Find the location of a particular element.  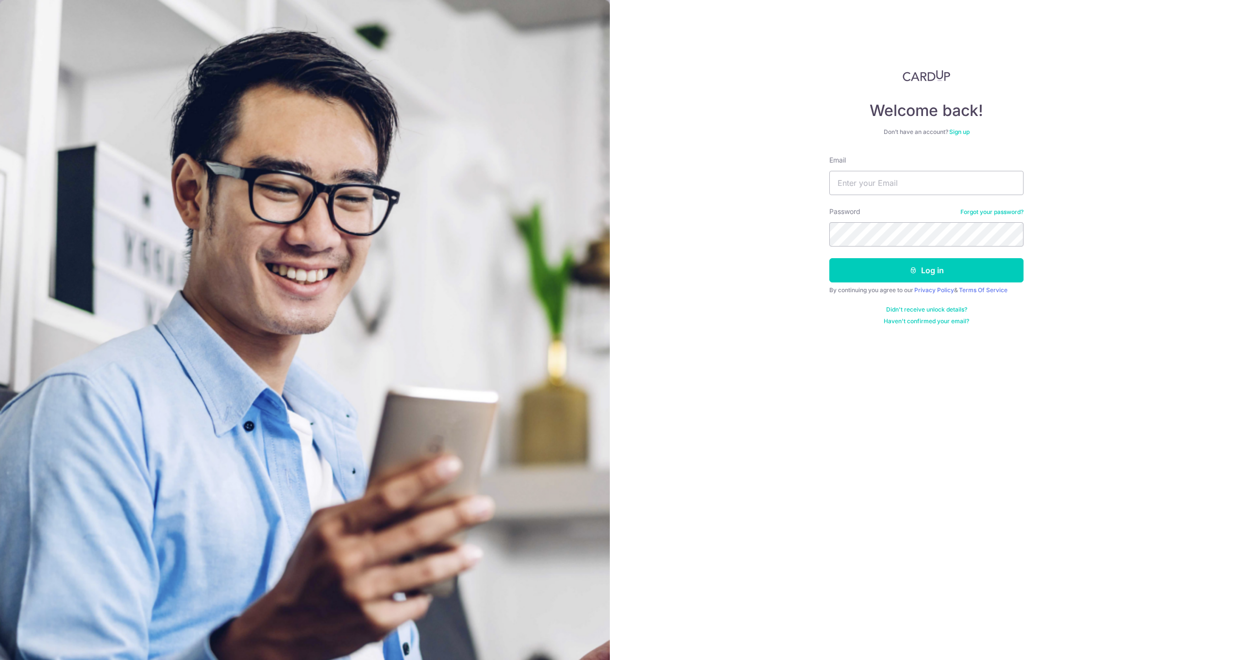

img: CardUp Logo is located at coordinates (927, 76).